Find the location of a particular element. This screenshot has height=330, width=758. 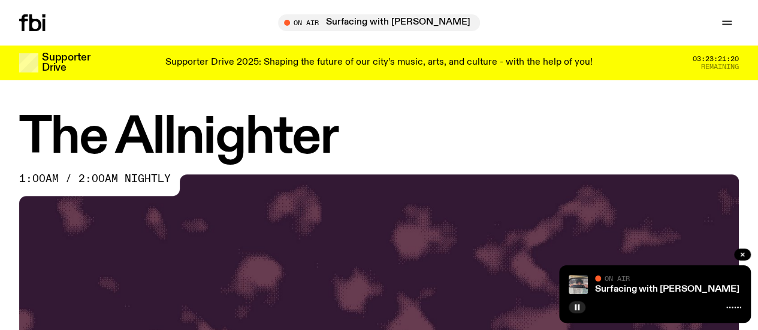

p: Supporter Drive 2025: Shaping the future of our city’s music, arts, and culture - with the help o... is located at coordinates (379, 63).